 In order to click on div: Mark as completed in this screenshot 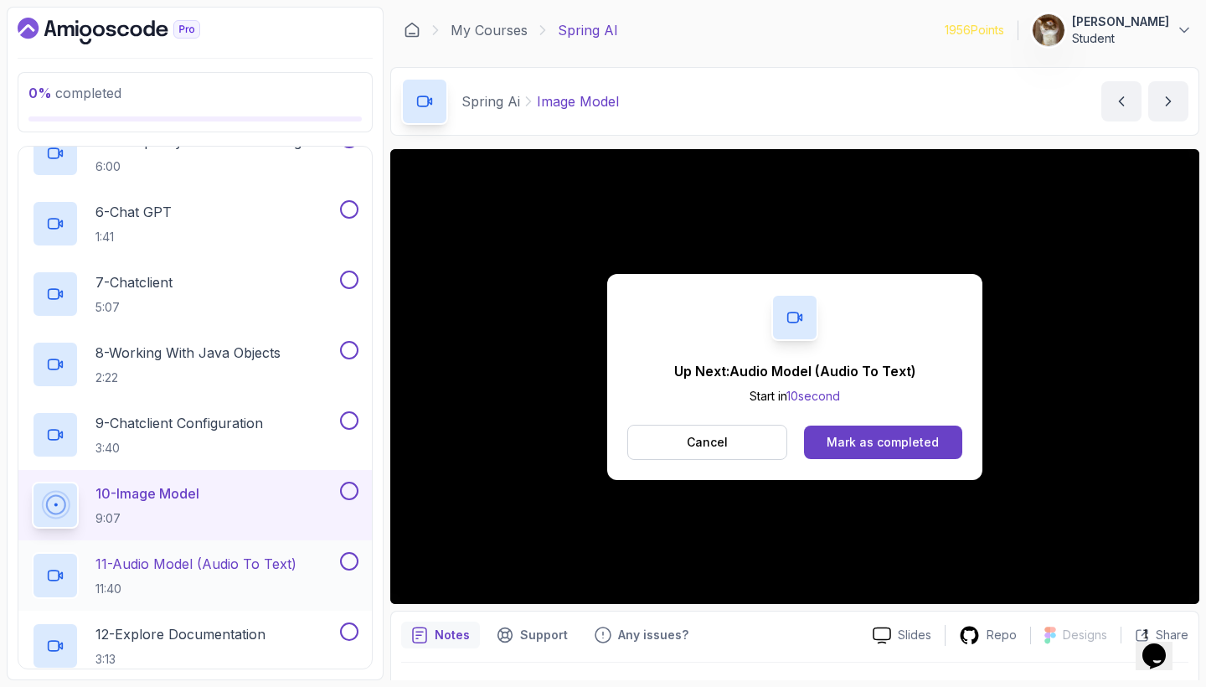, I will do `click(883, 442)`.